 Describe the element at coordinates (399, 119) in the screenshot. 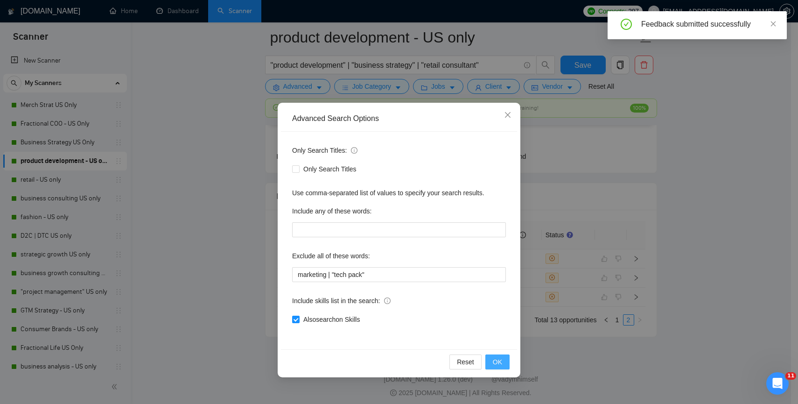

I see `div: Advanced Search Options` at that location.